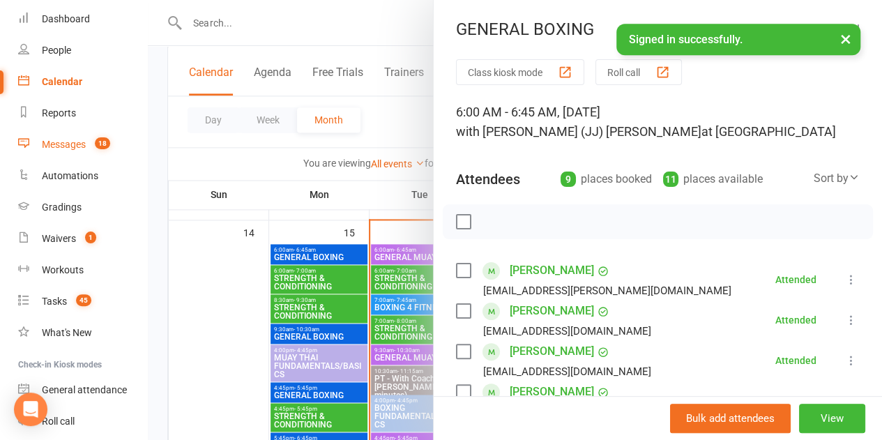 The height and width of the screenshot is (440, 882). I want to click on button: View, so click(832, 418).